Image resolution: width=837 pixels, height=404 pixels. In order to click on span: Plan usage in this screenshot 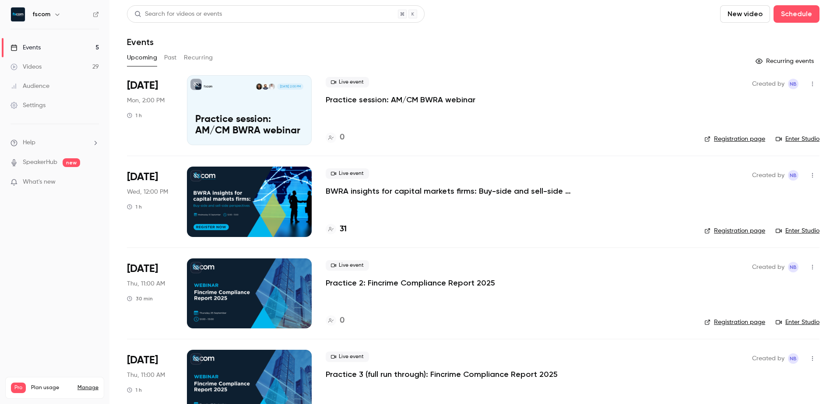, I will do `click(52, 388)`.